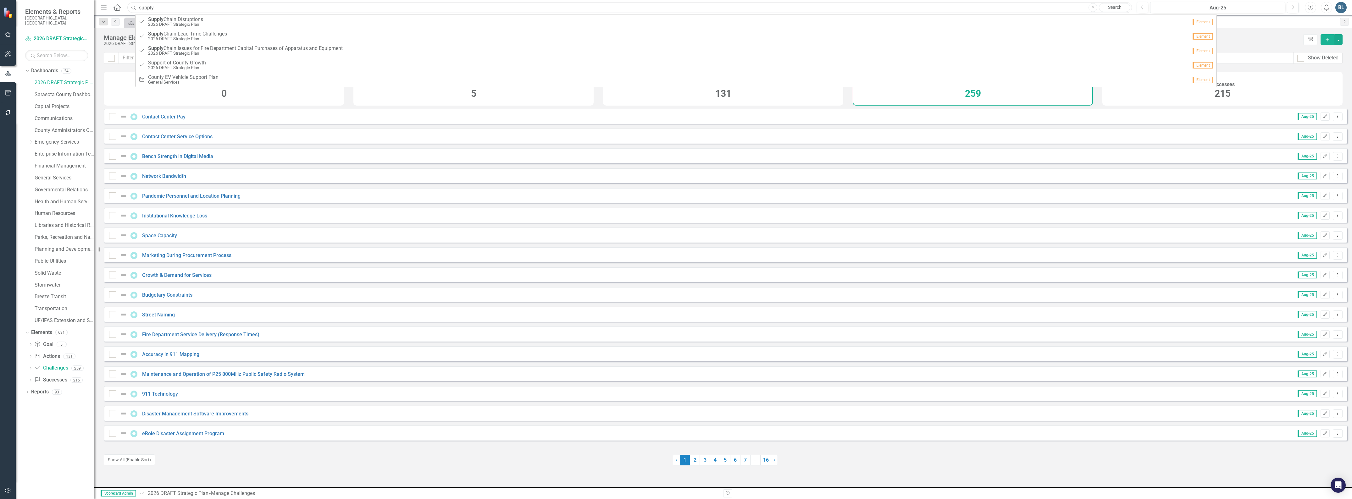 The width and height of the screenshot is (1352, 499). I want to click on a: 4, so click(715, 460).